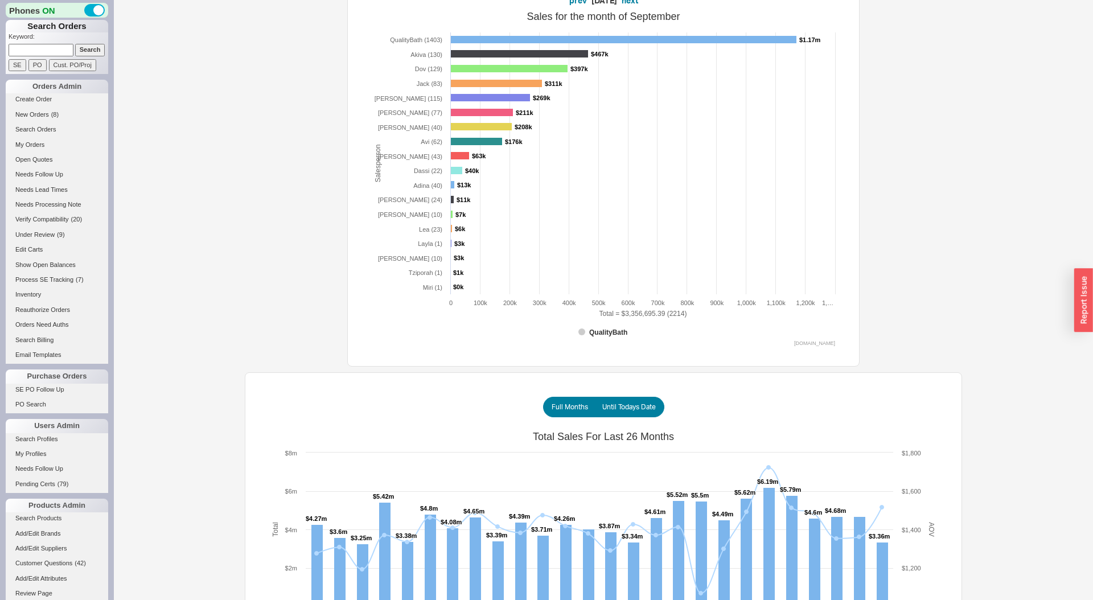 Image resolution: width=1093 pixels, height=600 pixels. Describe the element at coordinates (57, 310) in the screenshot. I see `a: Reauthorize Orders` at that location.